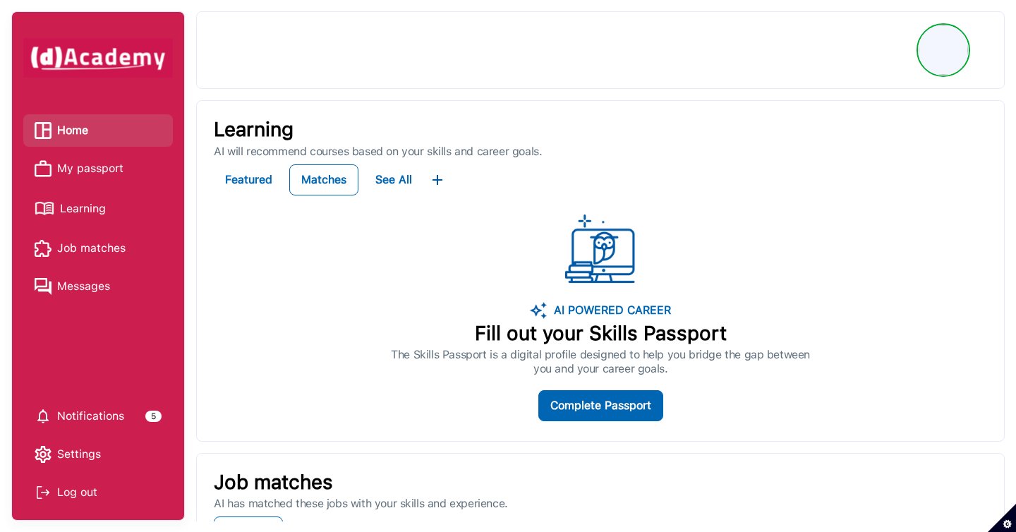 The width and height of the screenshot is (1016, 532). Describe the element at coordinates (98, 169) in the screenshot. I see `a: My passport iconMy passport` at that location.